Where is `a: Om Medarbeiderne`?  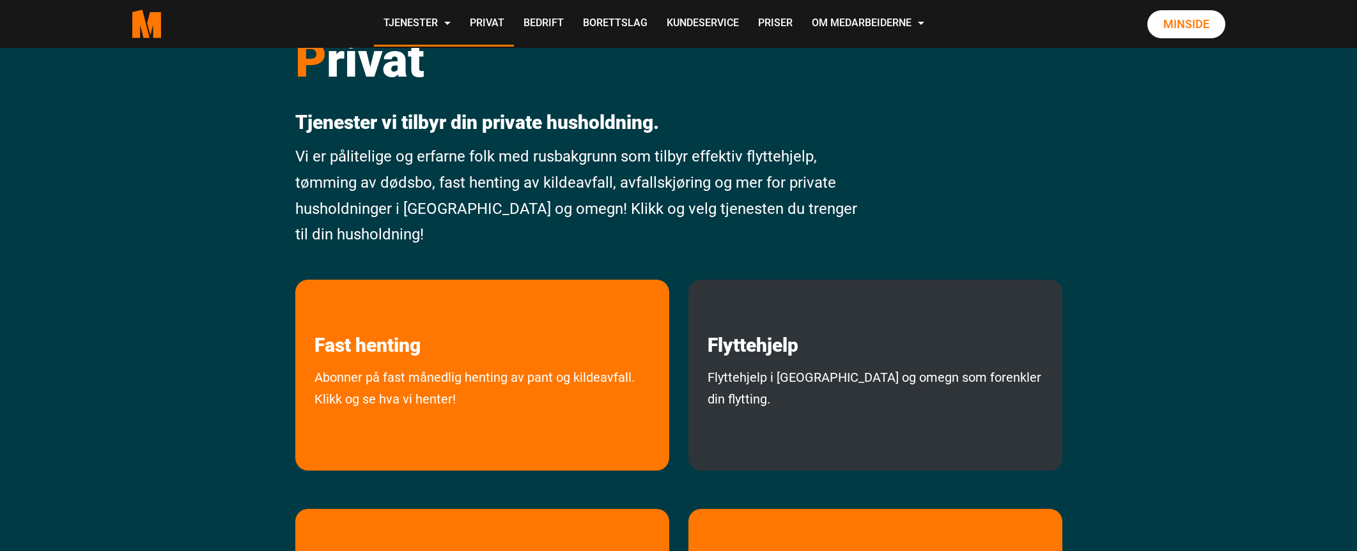 a: Om Medarbeiderne is located at coordinates (868, 24).